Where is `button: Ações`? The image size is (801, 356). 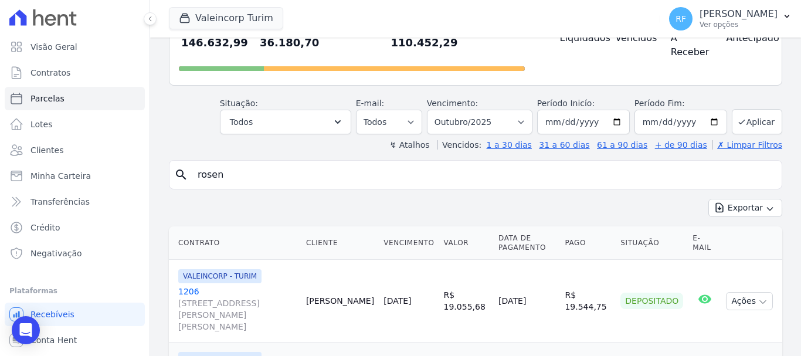 button: Ações is located at coordinates (750, 301).